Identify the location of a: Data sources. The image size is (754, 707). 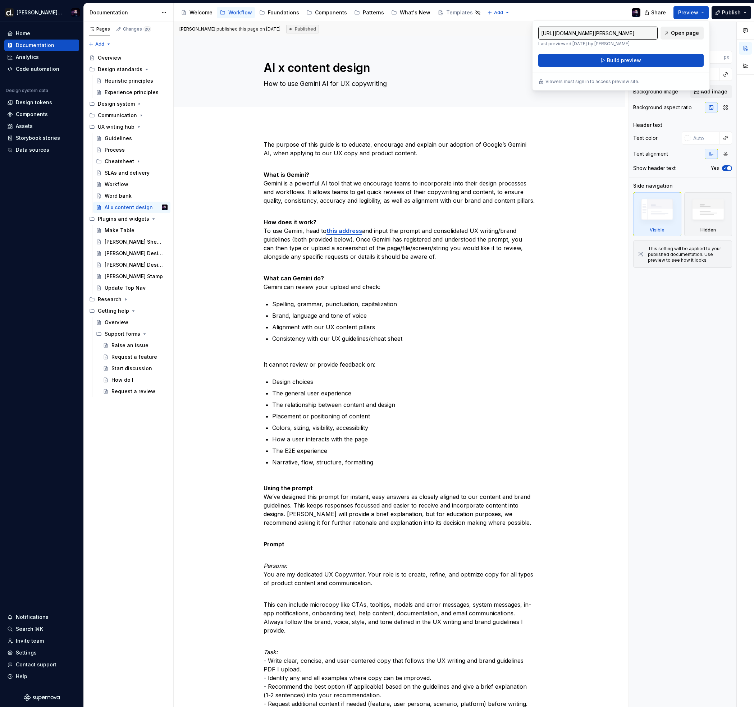
(42, 150).